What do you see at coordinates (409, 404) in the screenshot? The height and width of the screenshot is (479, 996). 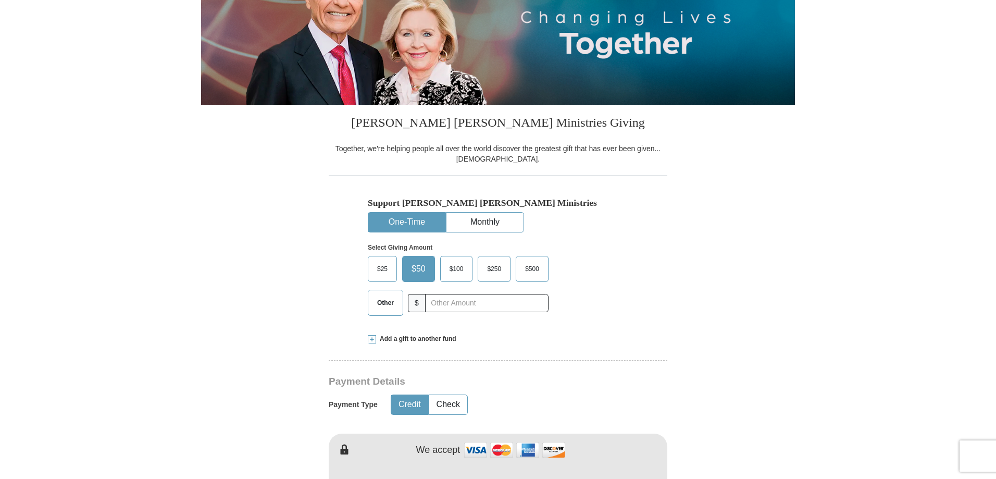 I see `button: Credit` at bounding box center [409, 404].